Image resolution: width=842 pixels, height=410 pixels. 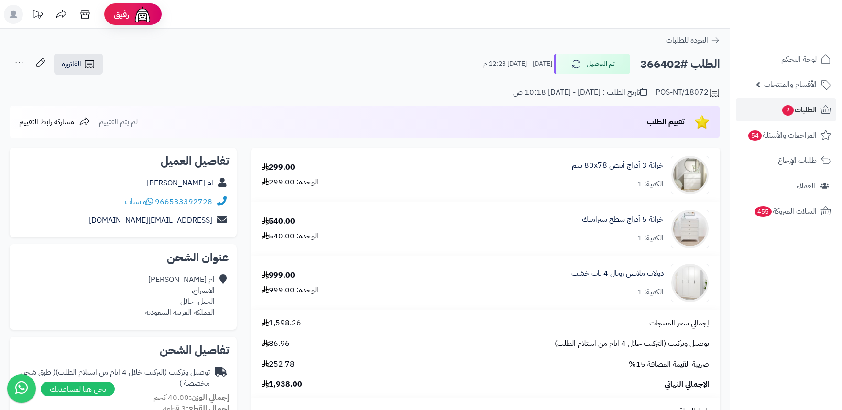 What do you see at coordinates (618, 274) in the screenshot?
I see `a: دولاب ملابس رويال 4 باب خشب` at bounding box center [618, 274].